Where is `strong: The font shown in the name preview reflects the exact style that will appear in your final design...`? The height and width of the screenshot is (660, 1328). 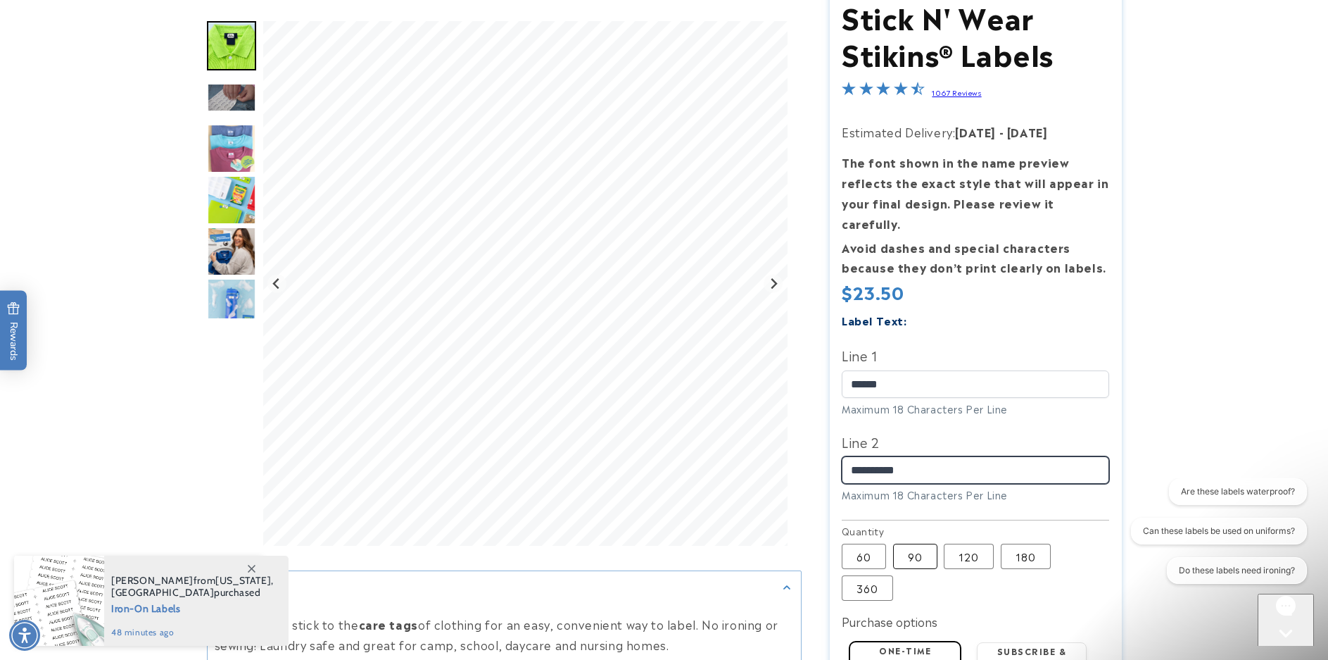 strong: The font shown in the name preview reflects the exact style that will appear in your final design... is located at coordinates (975, 192).